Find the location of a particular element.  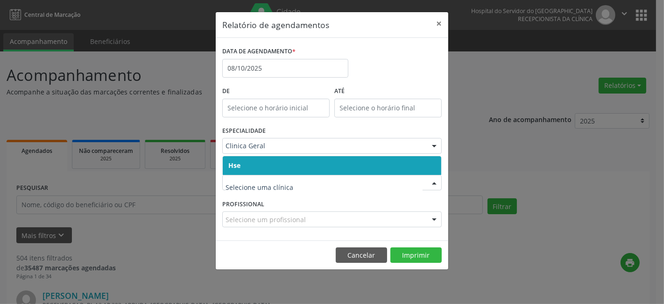

span: Clinica Geral is located at coordinates (324, 146).